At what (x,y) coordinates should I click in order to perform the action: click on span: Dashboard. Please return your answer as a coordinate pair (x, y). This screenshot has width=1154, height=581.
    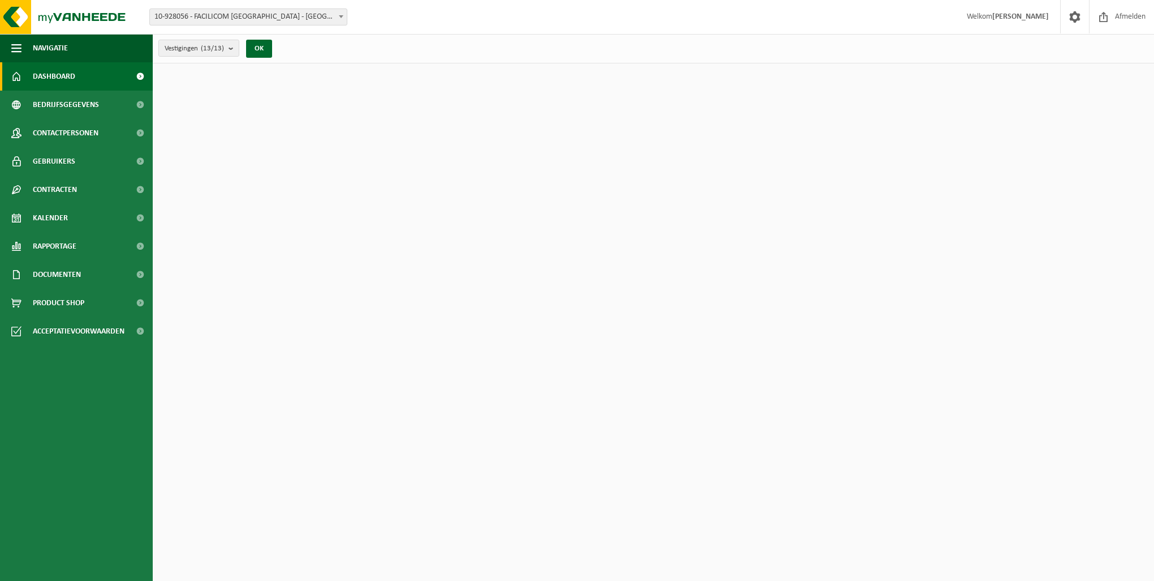
    Looking at the image, I should click on (54, 76).